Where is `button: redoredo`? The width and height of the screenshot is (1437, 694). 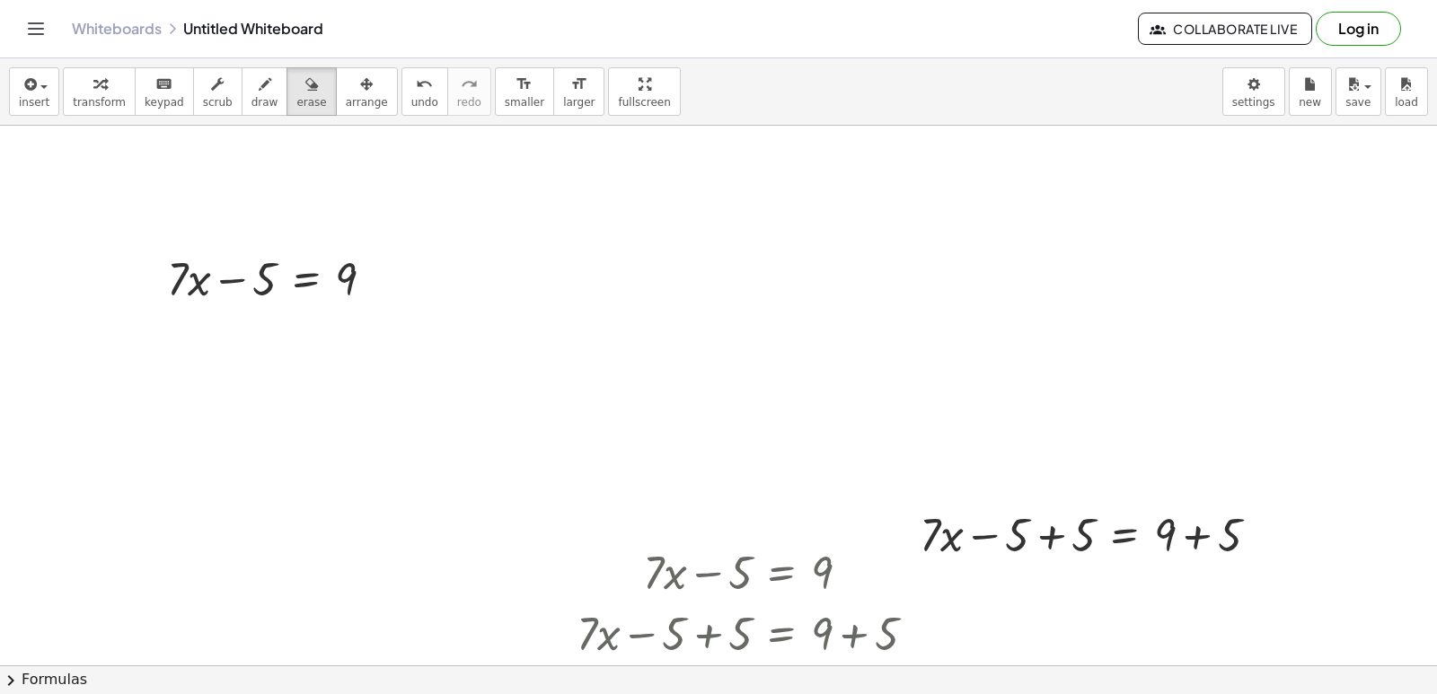 button: redoredo is located at coordinates (469, 92).